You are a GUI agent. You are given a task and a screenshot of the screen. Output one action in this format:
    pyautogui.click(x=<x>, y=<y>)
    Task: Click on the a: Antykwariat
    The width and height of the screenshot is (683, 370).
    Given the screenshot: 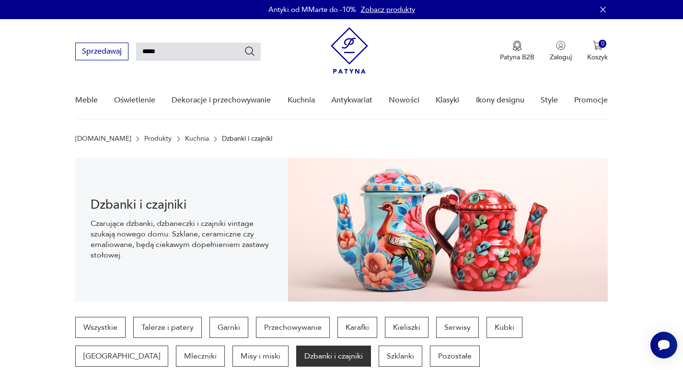 What is the action you would take?
    pyautogui.click(x=352, y=100)
    